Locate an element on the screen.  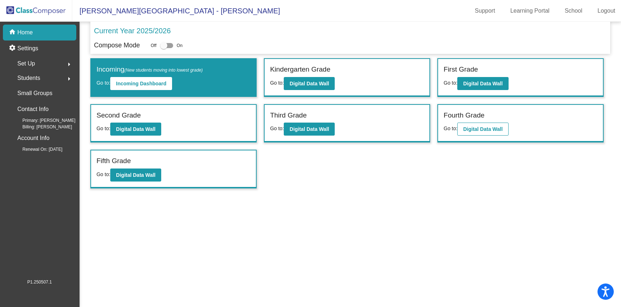
p: Settings is located at coordinates (28, 48).